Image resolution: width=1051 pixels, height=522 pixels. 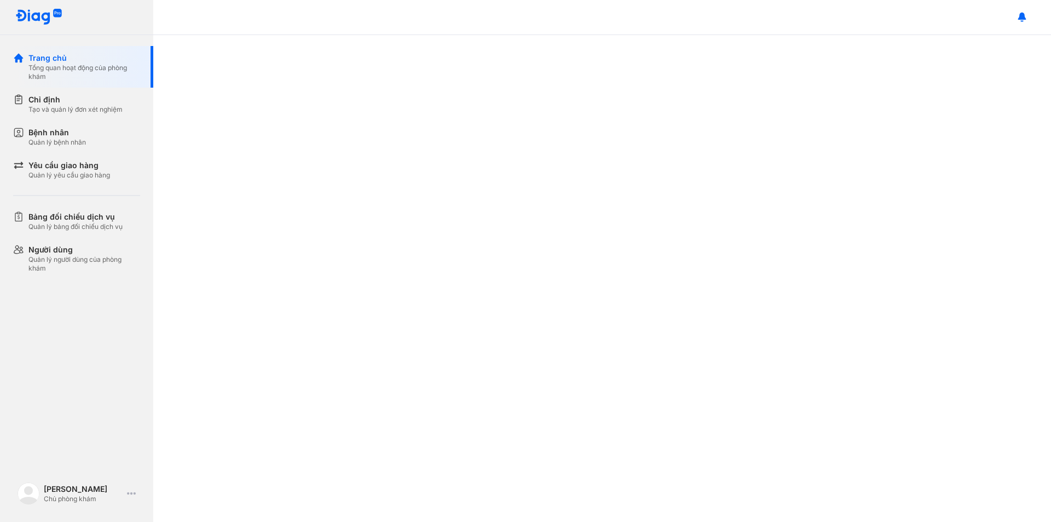 I want to click on div: Người dùng, so click(x=84, y=250).